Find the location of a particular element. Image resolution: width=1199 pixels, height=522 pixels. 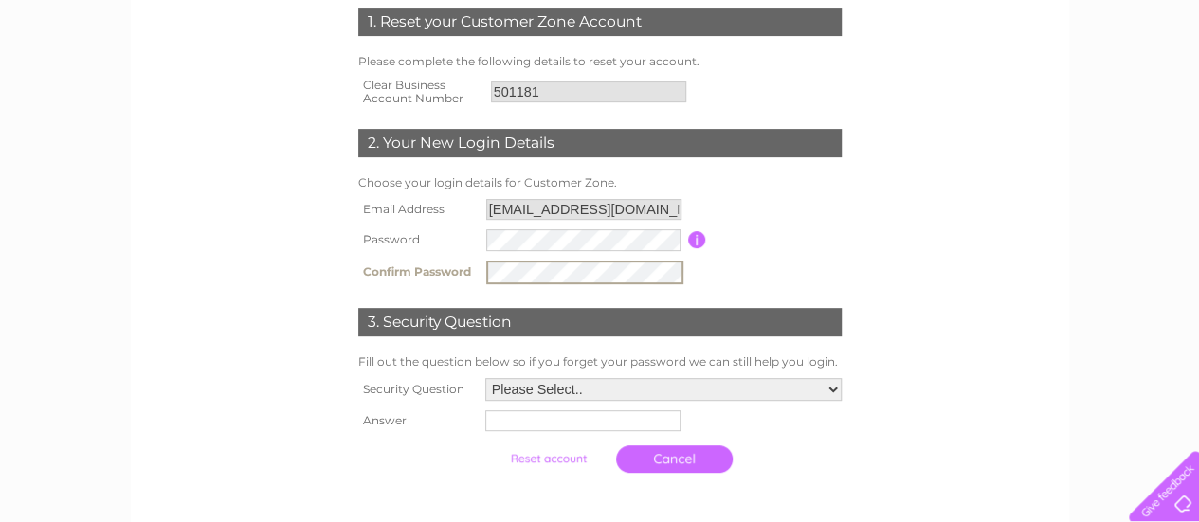

span: 0333 014 3131 is located at coordinates (907, 21).